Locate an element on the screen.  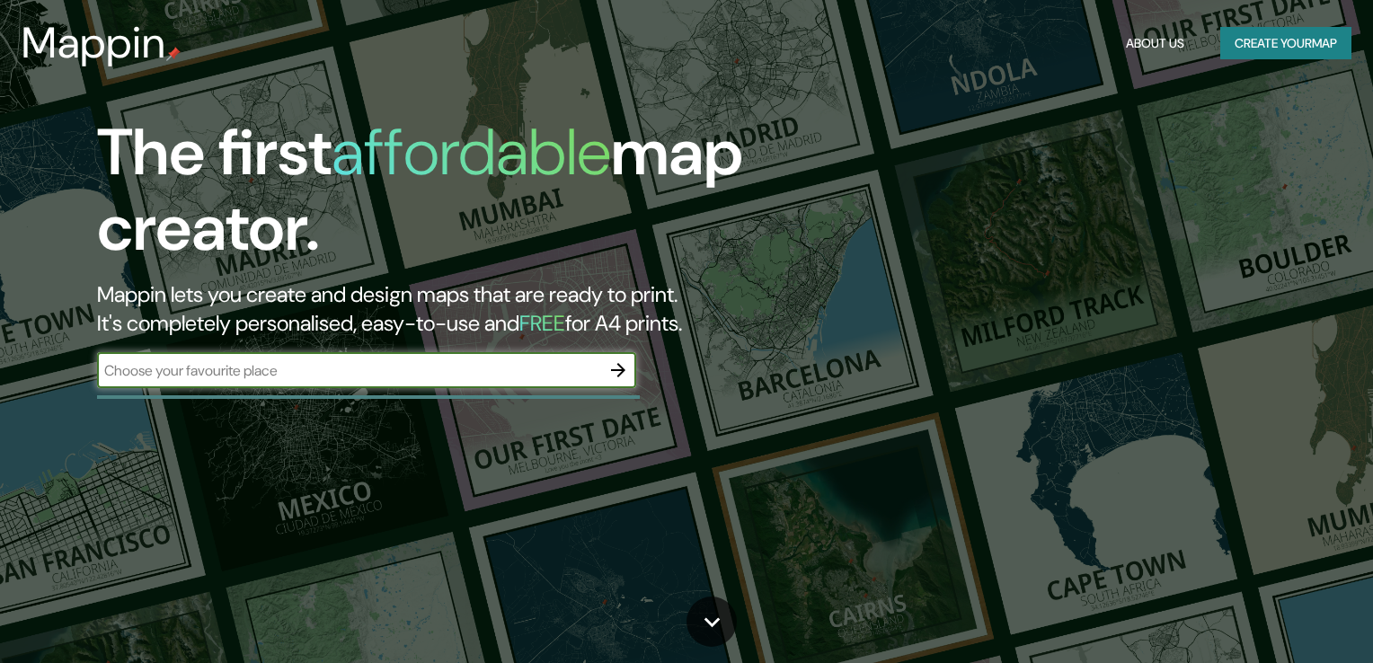
h1: affordable is located at coordinates (471, 152).